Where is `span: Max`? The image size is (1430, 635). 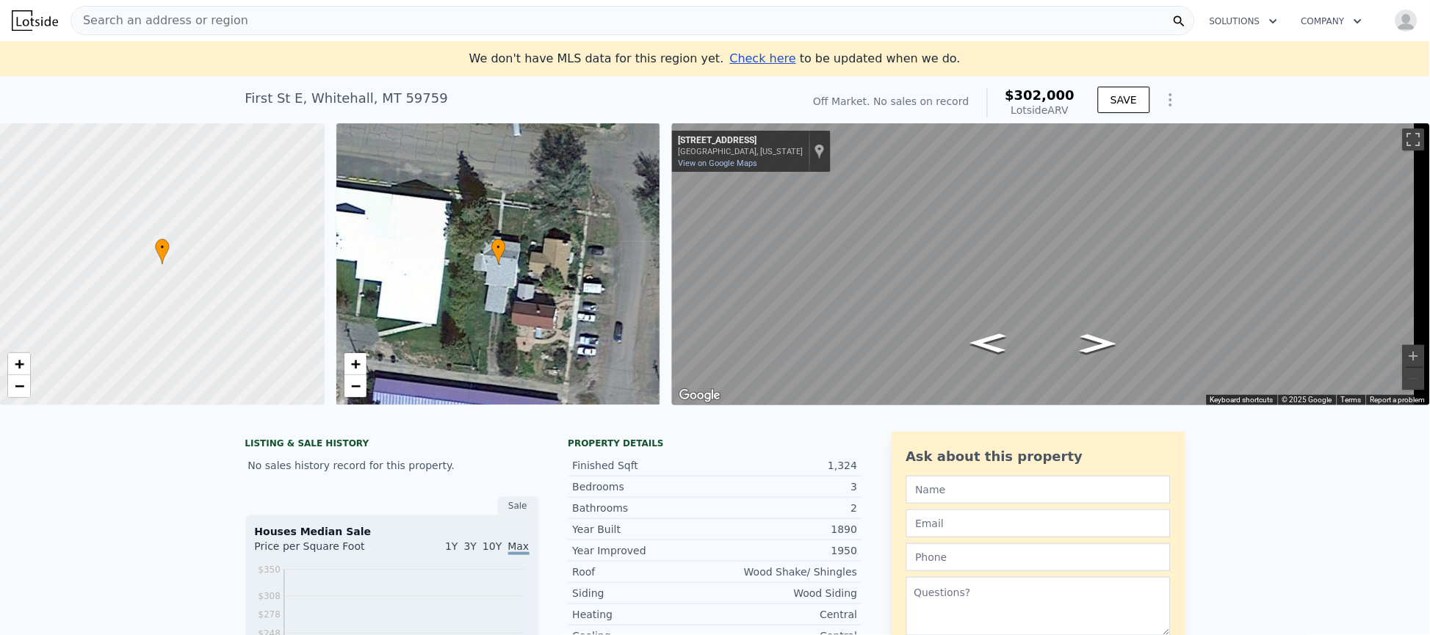 span: Max is located at coordinates (518, 548).